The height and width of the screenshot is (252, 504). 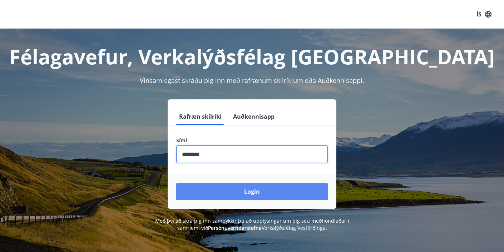 What do you see at coordinates (252, 224) in the screenshot?
I see `span: Með því að skrá þig inn samþykkir þú að upplýsingar um þig séu meðhöndlaðar í samræmi við Verkalý...` at bounding box center [252, 224].